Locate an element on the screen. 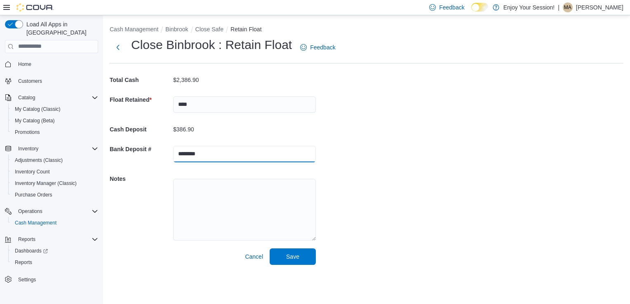 This screenshot has width=630, height=304. button: Cancel is located at coordinates (254, 257).